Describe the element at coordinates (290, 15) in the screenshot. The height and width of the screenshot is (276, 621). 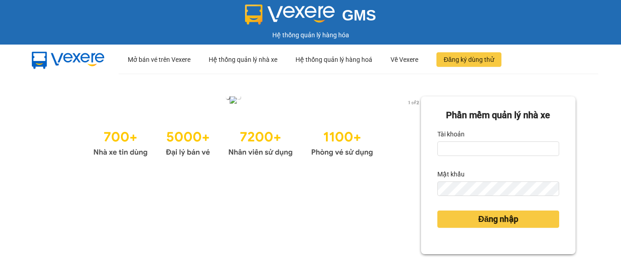
I see `img: logo 2` at that location.